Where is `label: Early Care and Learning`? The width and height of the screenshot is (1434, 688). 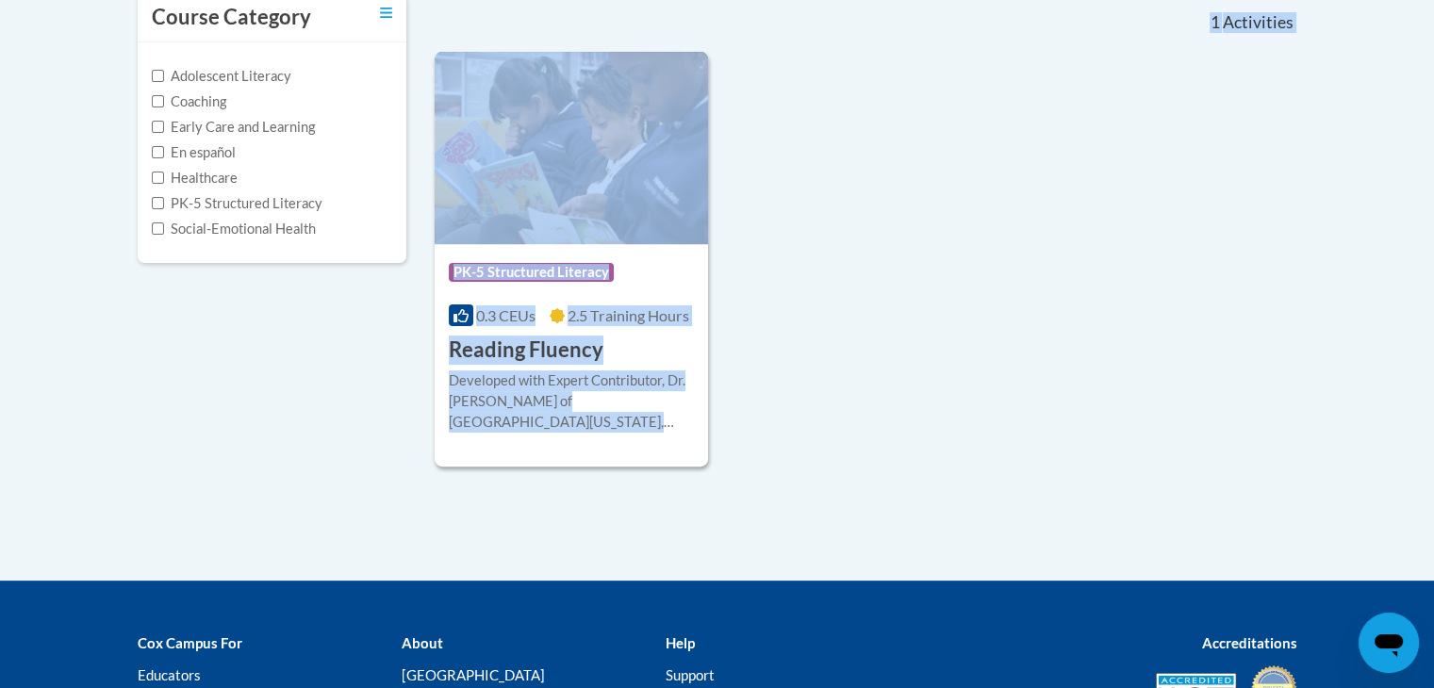 label: Early Care and Learning is located at coordinates (233, 127).